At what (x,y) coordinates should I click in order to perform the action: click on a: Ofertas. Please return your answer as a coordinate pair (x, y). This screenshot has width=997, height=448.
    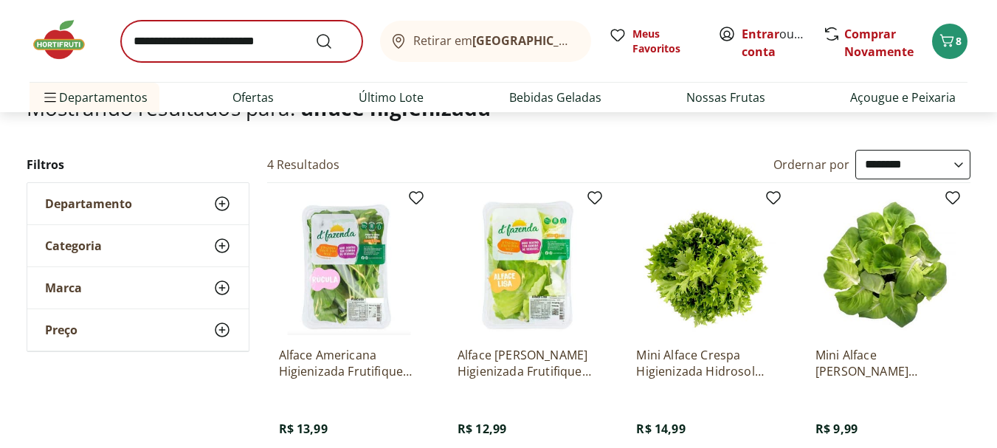
    Looking at the image, I should click on (253, 97).